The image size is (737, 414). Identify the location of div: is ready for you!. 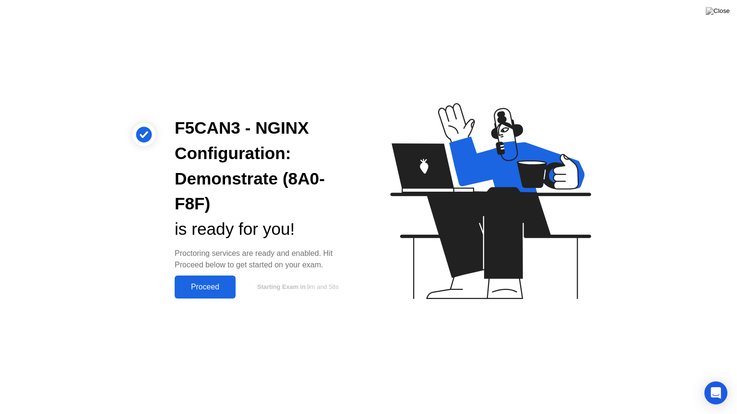
(264, 229).